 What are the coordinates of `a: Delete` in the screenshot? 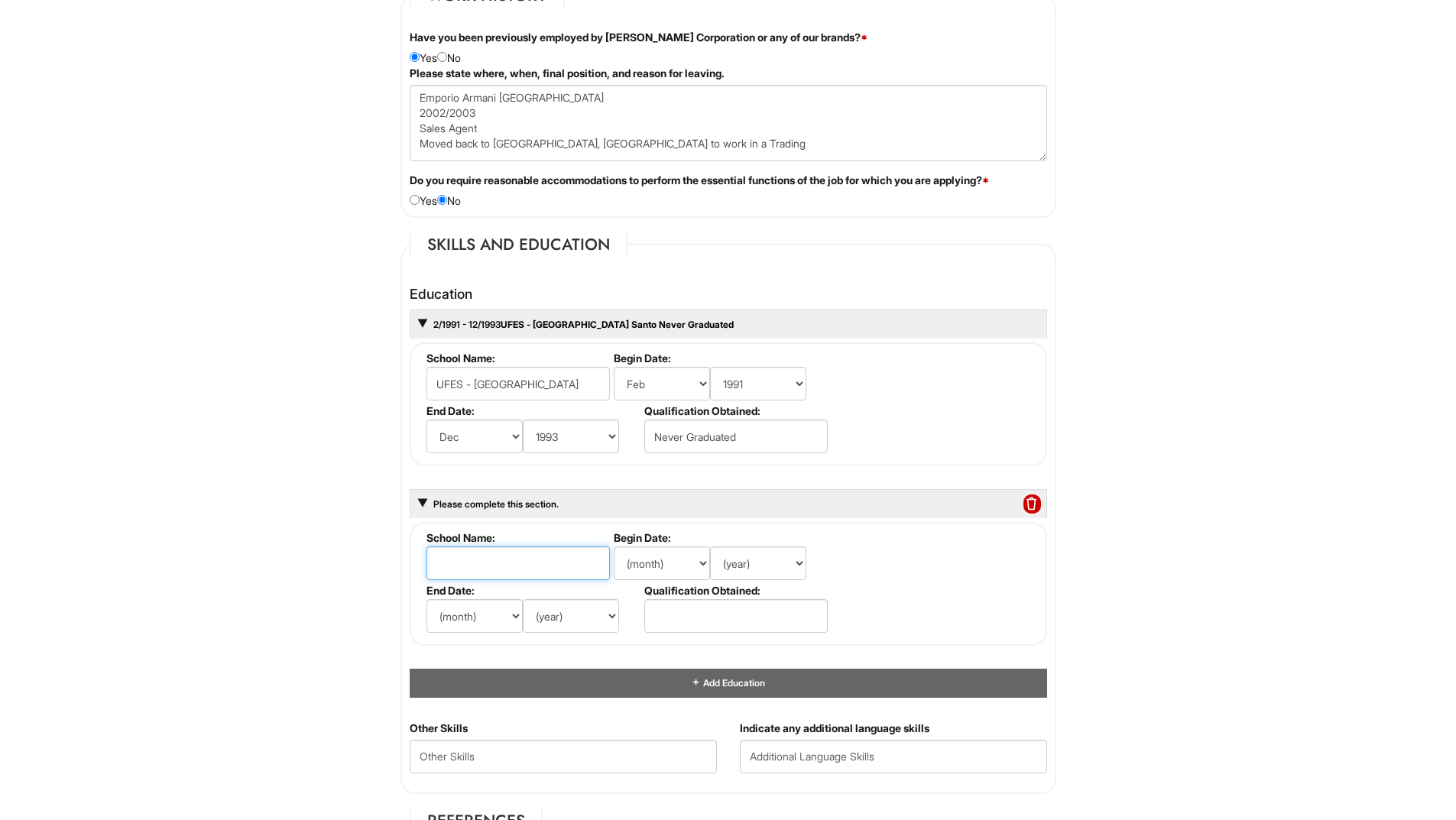 It's located at (1032, 504).